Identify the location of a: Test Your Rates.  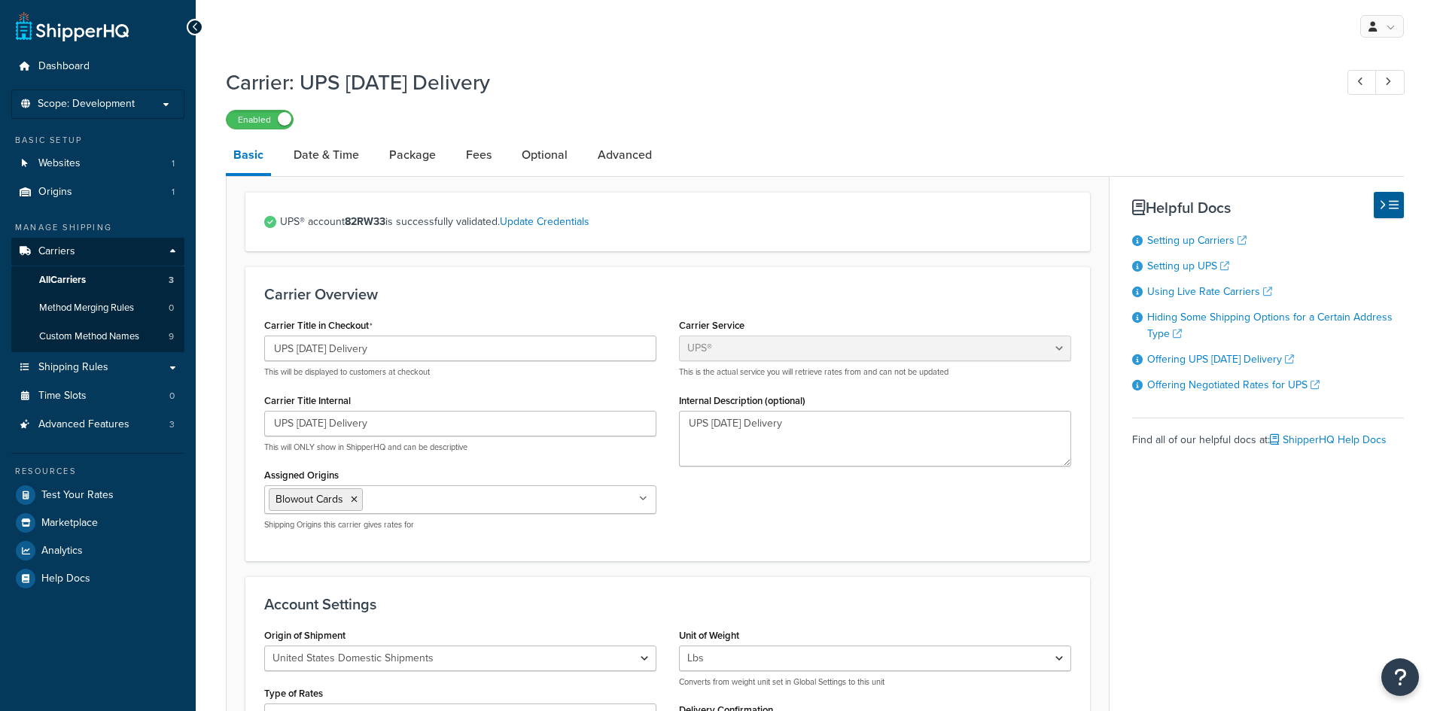
(98, 495).